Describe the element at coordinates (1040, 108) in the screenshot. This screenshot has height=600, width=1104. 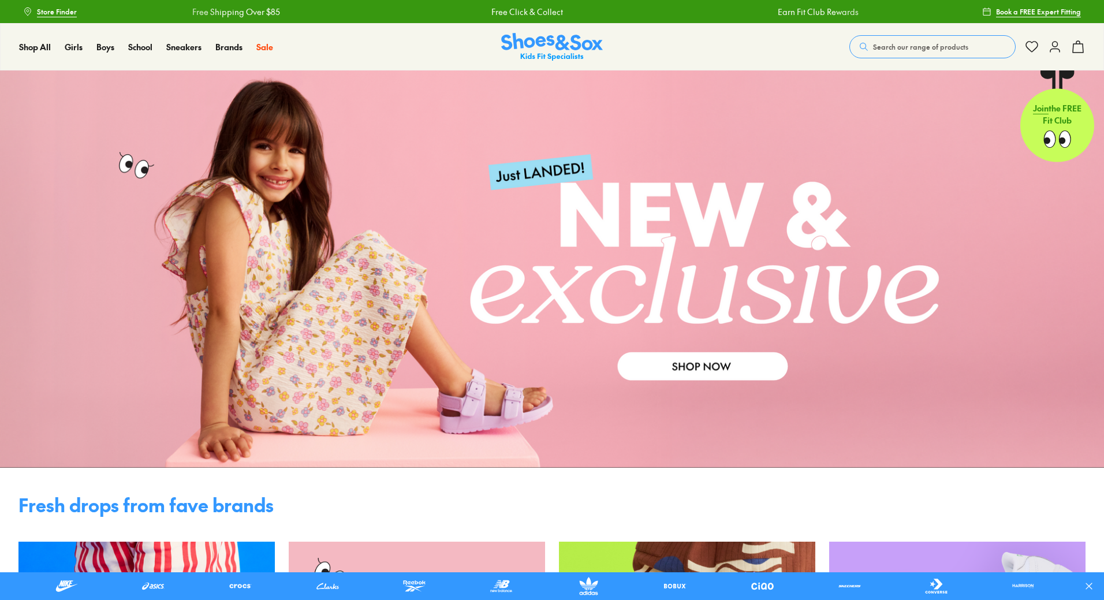
I see `span: Join` at that location.